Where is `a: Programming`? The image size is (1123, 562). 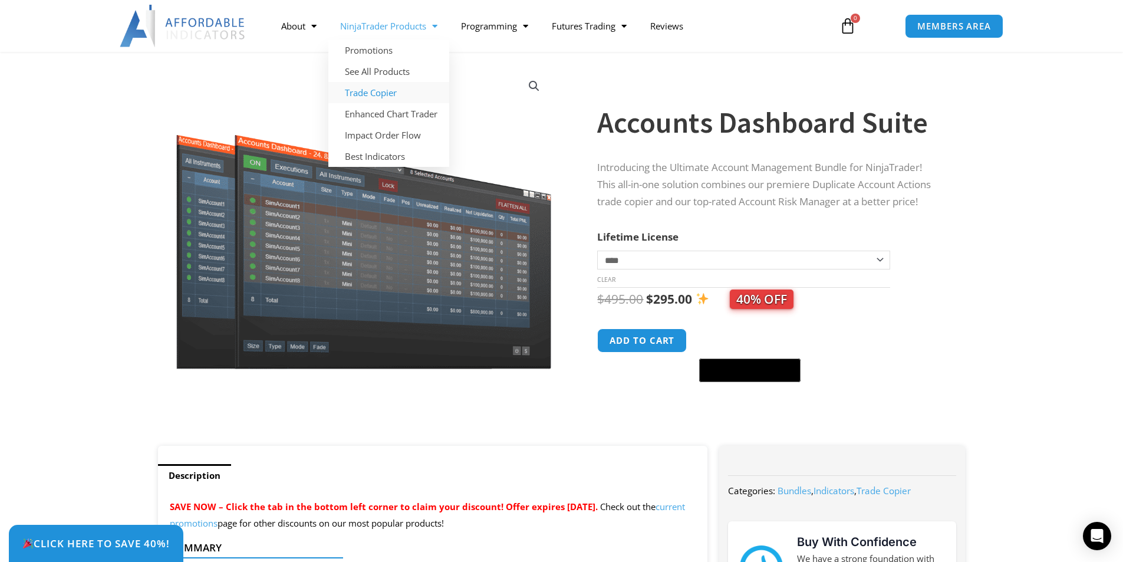
a: Programming is located at coordinates (495, 26).